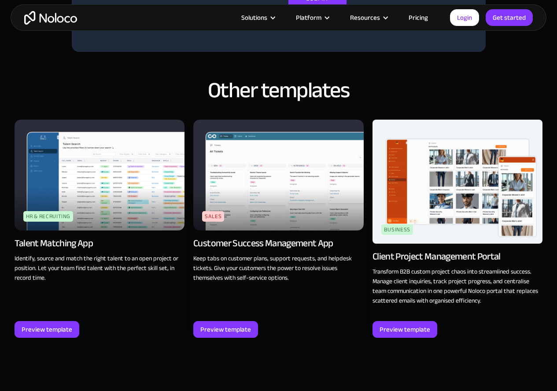 The width and height of the screenshot is (557, 391). I want to click on p: Keep tabs on customer plans, support requests, and helpdesk tickets. Give your customers the powe..., so click(278, 268).